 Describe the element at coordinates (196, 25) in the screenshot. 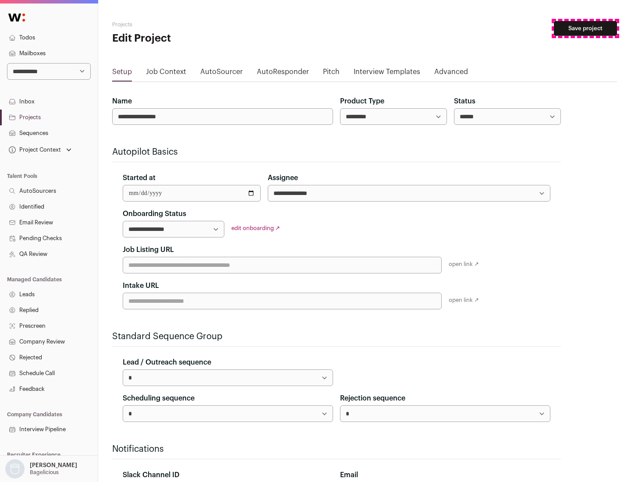

I see `h2: Projects` at that location.